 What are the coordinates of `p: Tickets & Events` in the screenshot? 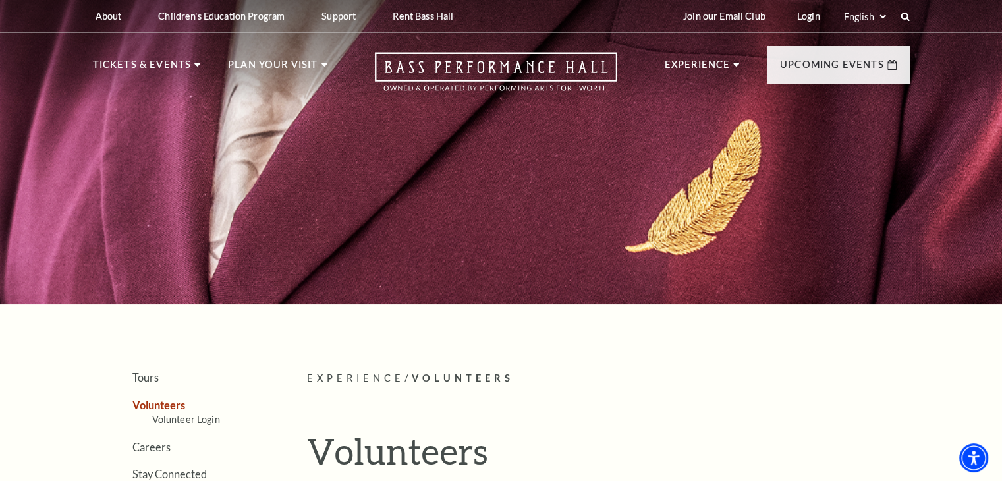 It's located at (142, 69).